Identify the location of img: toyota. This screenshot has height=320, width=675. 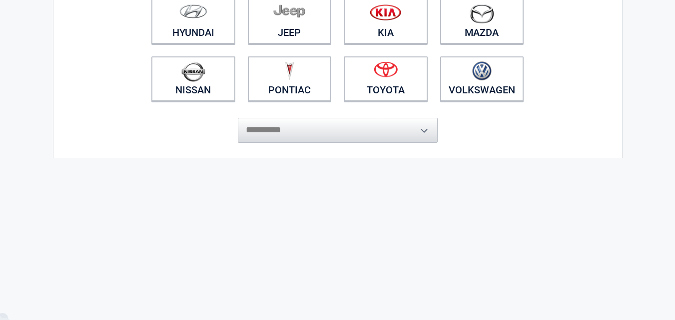
(385, 69).